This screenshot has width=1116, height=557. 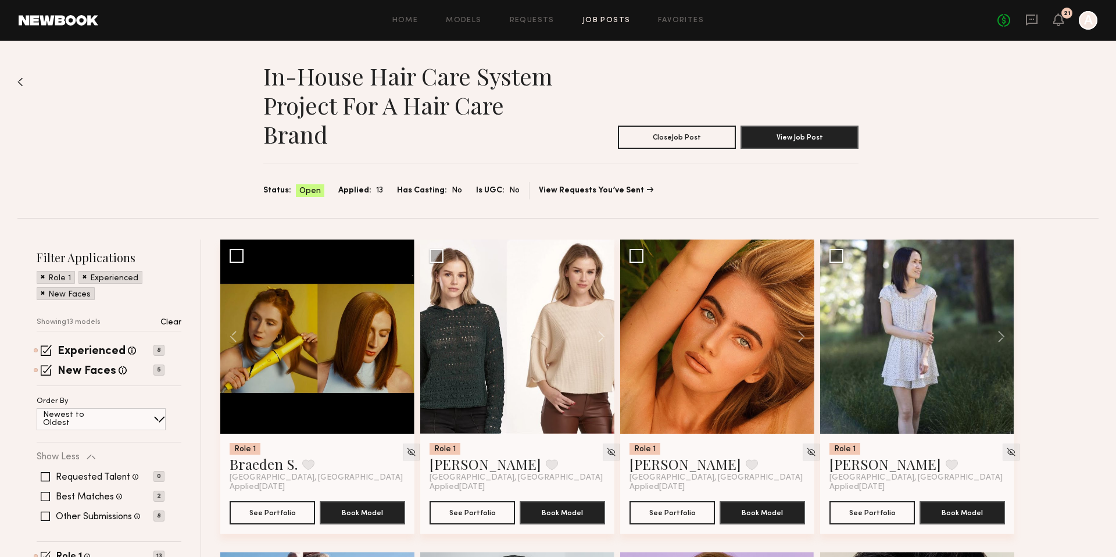 What do you see at coordinates (94, 517) in the screenshot?
I see `label: Other Submissions` at bounding box center [94, 517].